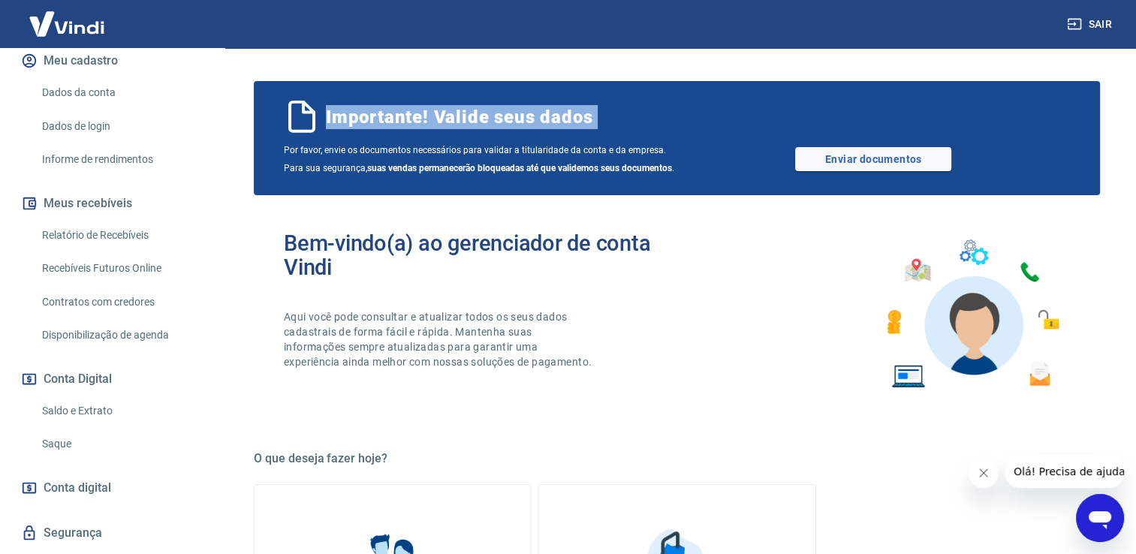 This screenshot has width=1136, height=554. Describe the element at coordinates (68, 17) in the screenshot. I see `span: Olá! Precisa de ajuda?` at that location.